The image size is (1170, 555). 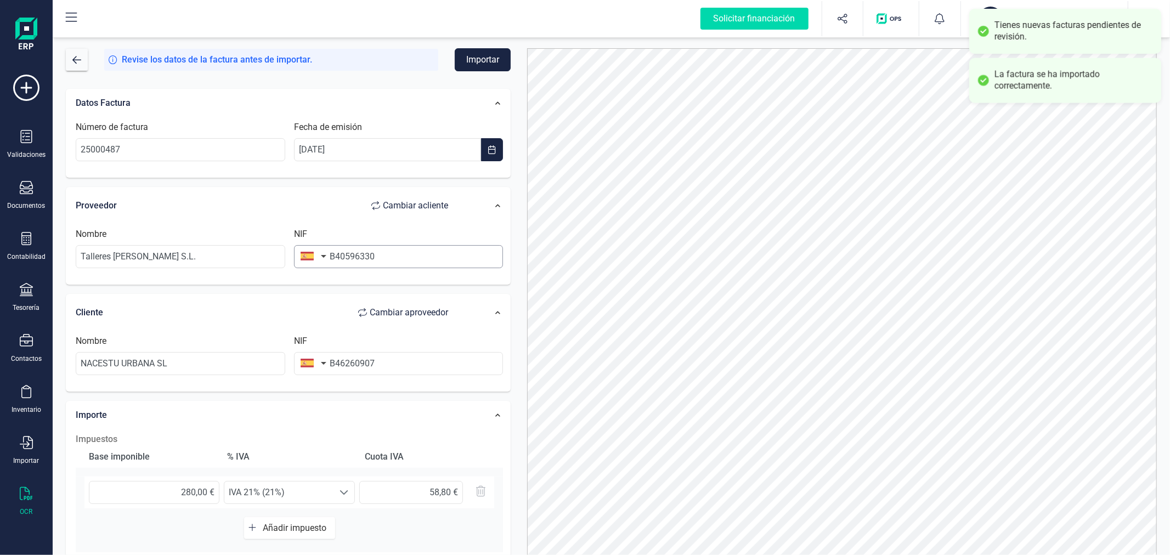 What do you see at coordinates (483, 60) in the screenshot?
I see `button: Importar` at bounding box center [483, 60].